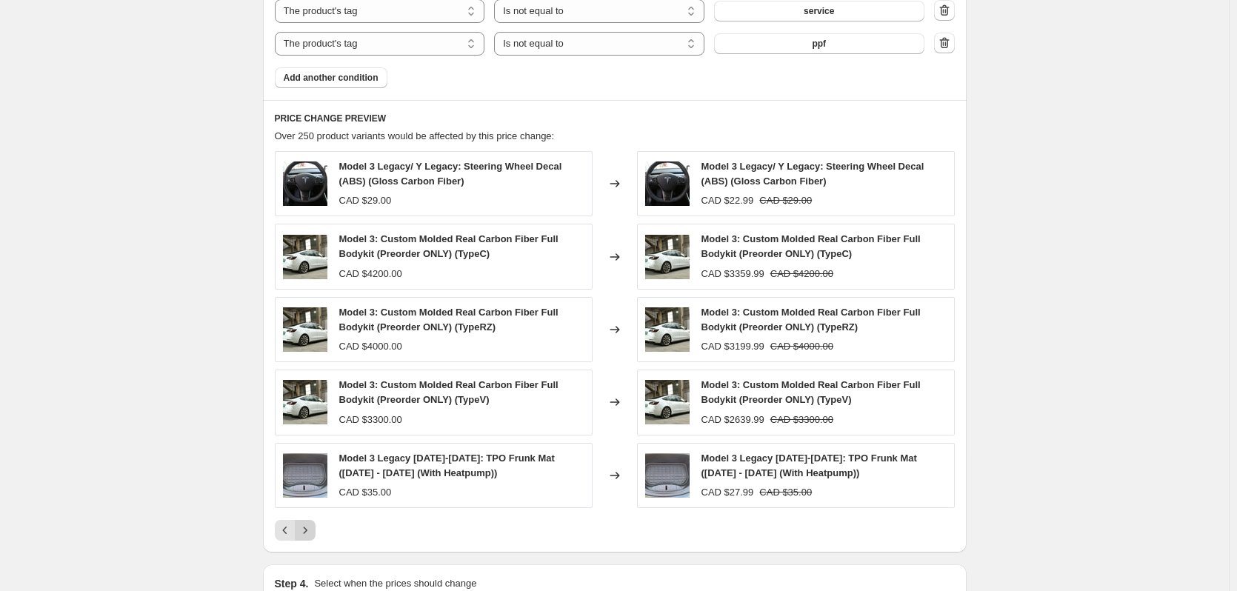 The width and height of the screenshot is (1237, 591). I want to click on span: service, so click(819, 11).